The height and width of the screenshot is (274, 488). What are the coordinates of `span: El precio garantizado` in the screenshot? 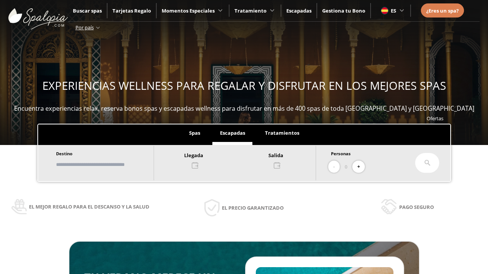 It's located at (253, 208).